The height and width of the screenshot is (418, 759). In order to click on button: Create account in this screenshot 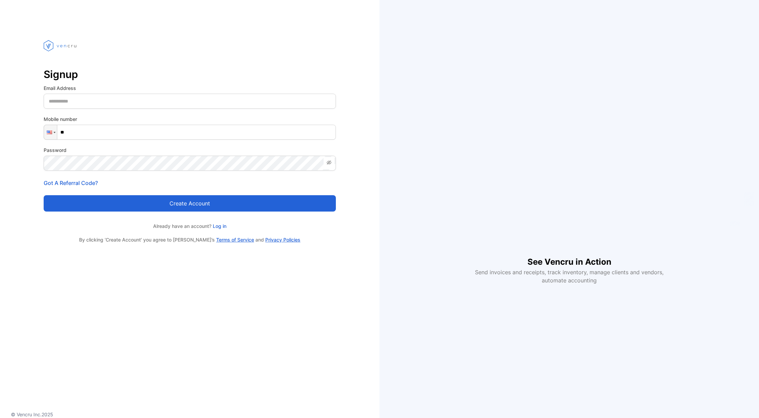, I will do `click(190, 204)`.